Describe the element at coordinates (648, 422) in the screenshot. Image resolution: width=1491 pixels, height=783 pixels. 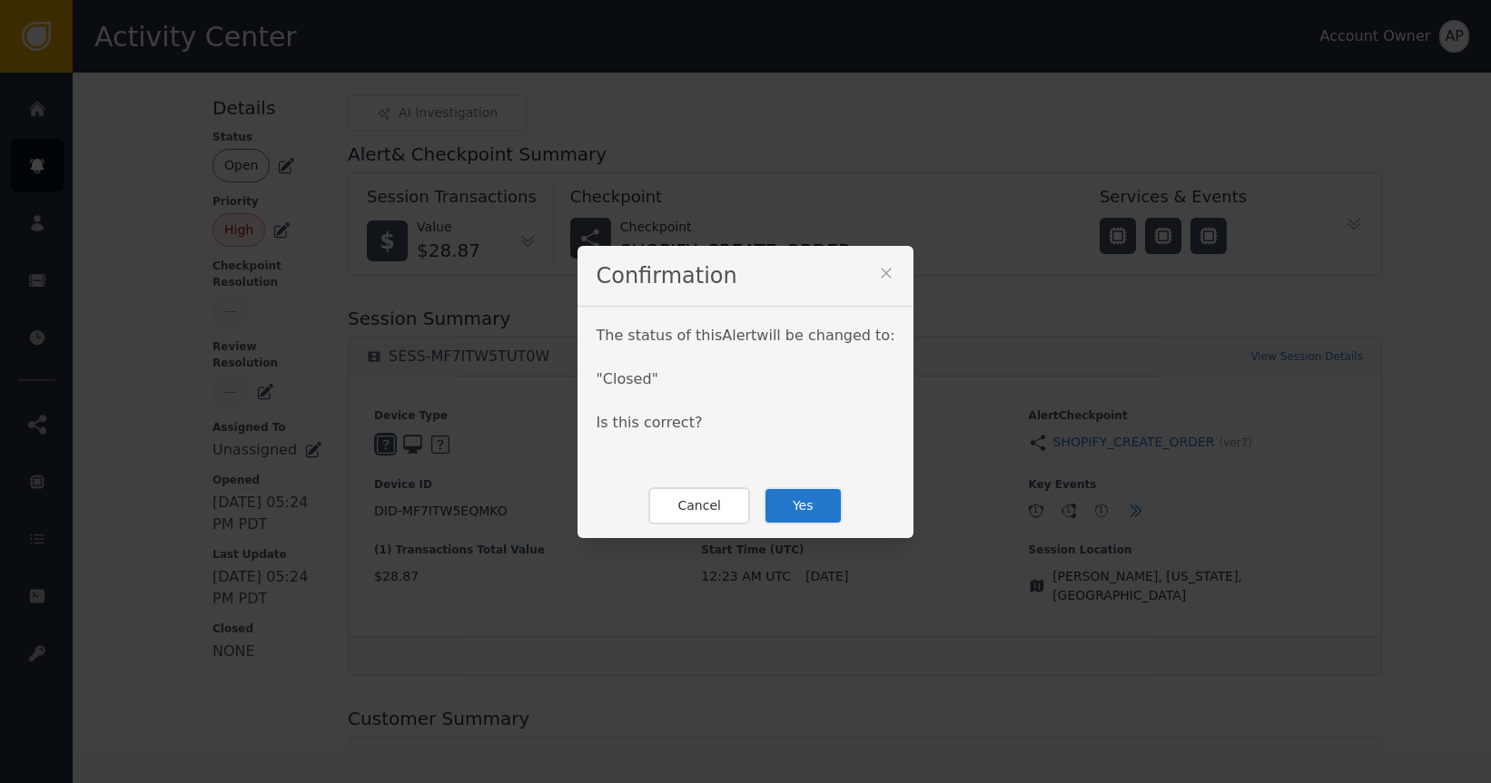
I see `span: Is this correct?` at that location.